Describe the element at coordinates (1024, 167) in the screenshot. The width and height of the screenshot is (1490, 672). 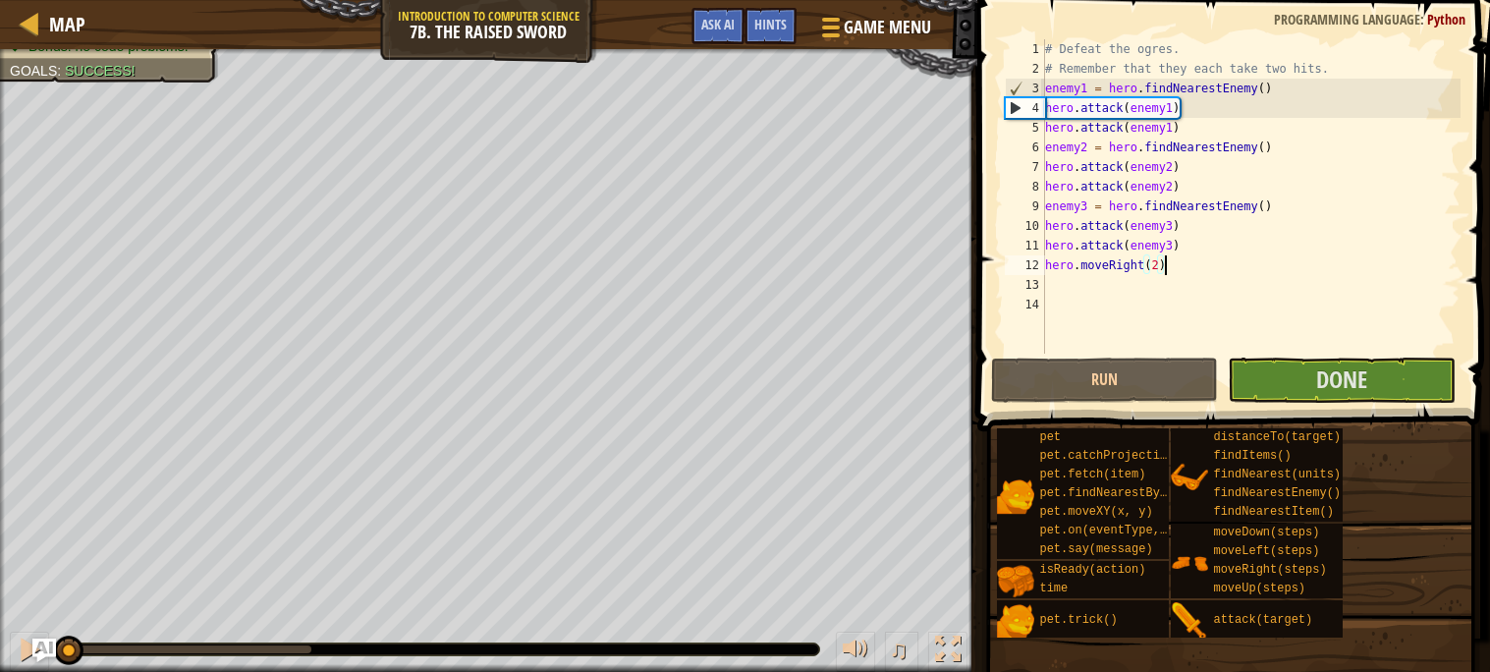
I see `div: 7` at that location.